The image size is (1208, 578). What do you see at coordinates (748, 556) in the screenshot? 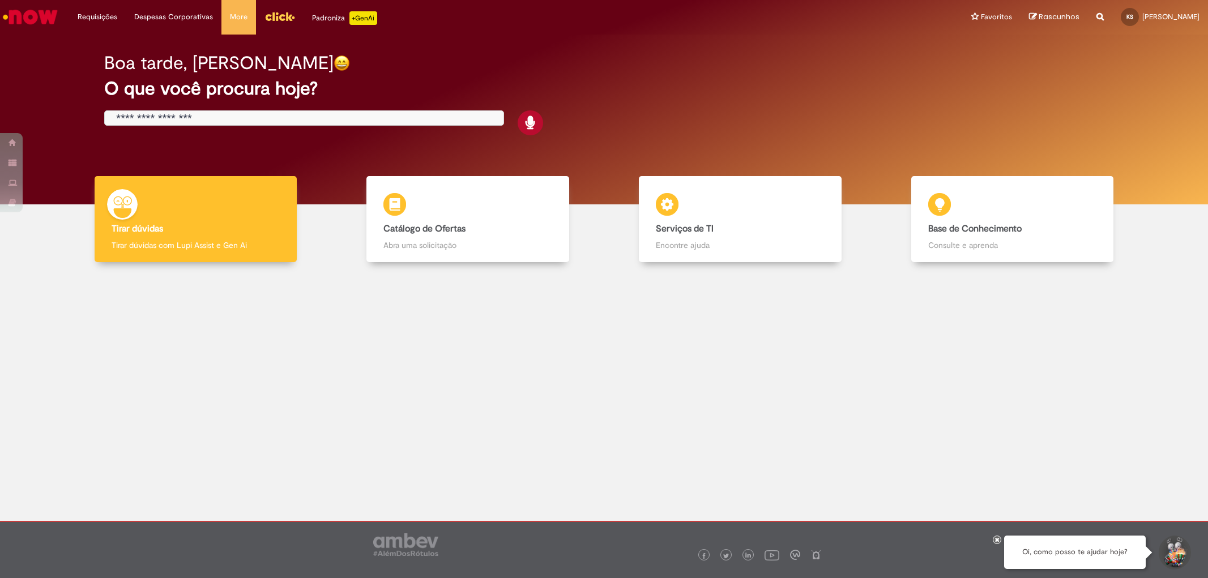
I see `img: logo_footer_linkedin.png` at bounding box center [748, 556].